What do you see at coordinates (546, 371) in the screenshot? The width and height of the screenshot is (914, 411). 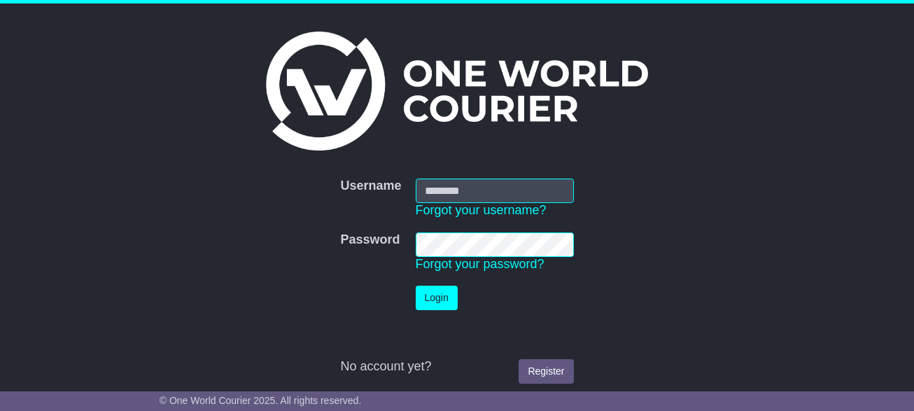 I see `a: Register` at bounding box center [546, 371].